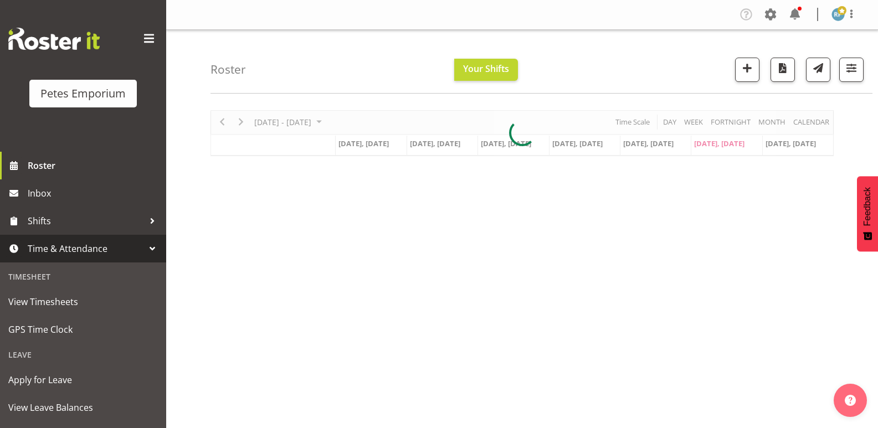 This screenshot has width=878, height=428. I want to click on div: Petes Emporium, so click(83, 94).